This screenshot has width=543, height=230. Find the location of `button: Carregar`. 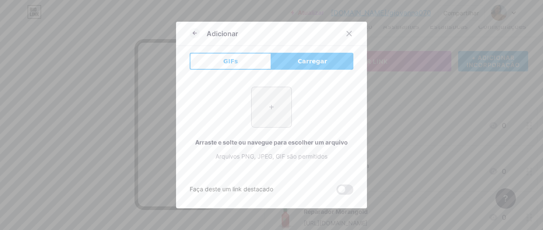

button: Carregar is located at coordinates (312, 61).